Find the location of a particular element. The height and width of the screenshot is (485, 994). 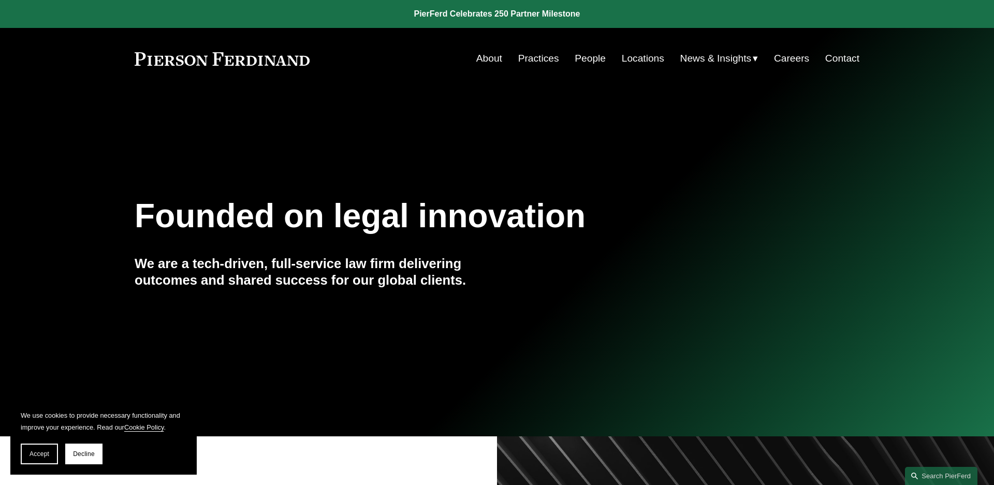

span: Accept is located at coordinates (39, 454).